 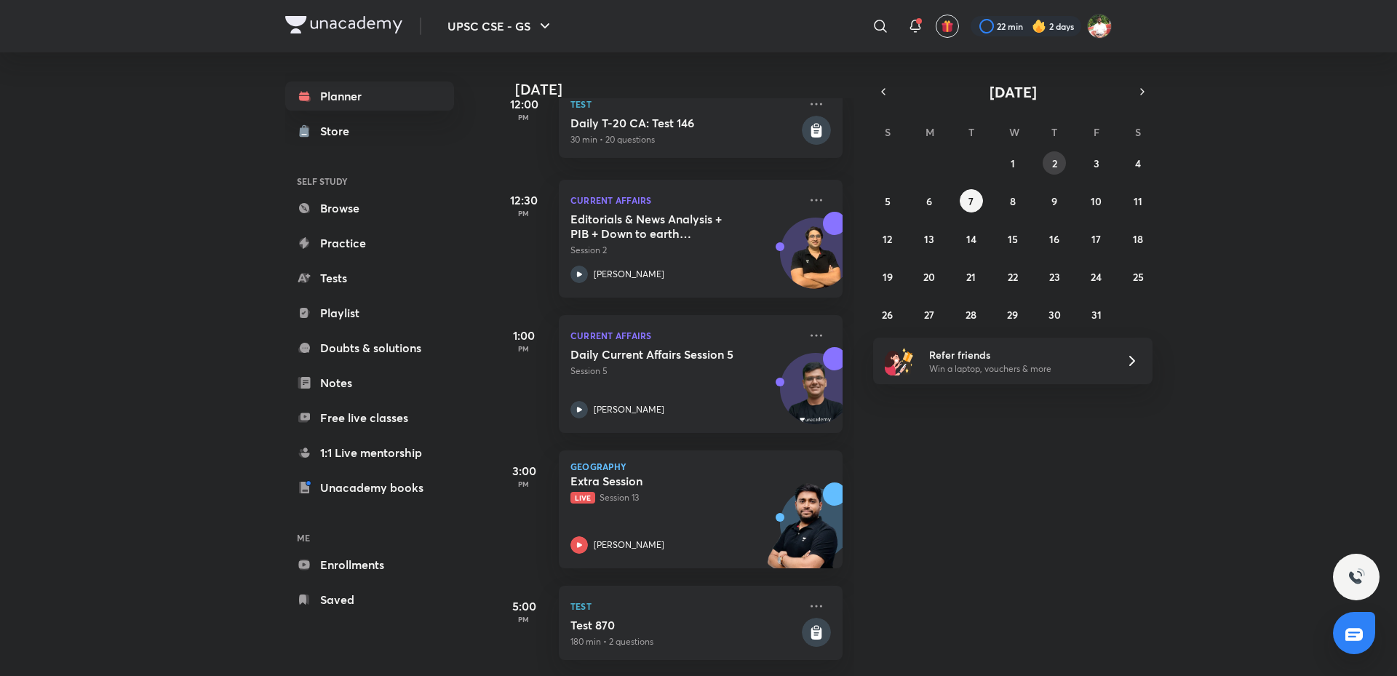 I want to click on abbr: October 27, 2025, so click(x=929, y=314).